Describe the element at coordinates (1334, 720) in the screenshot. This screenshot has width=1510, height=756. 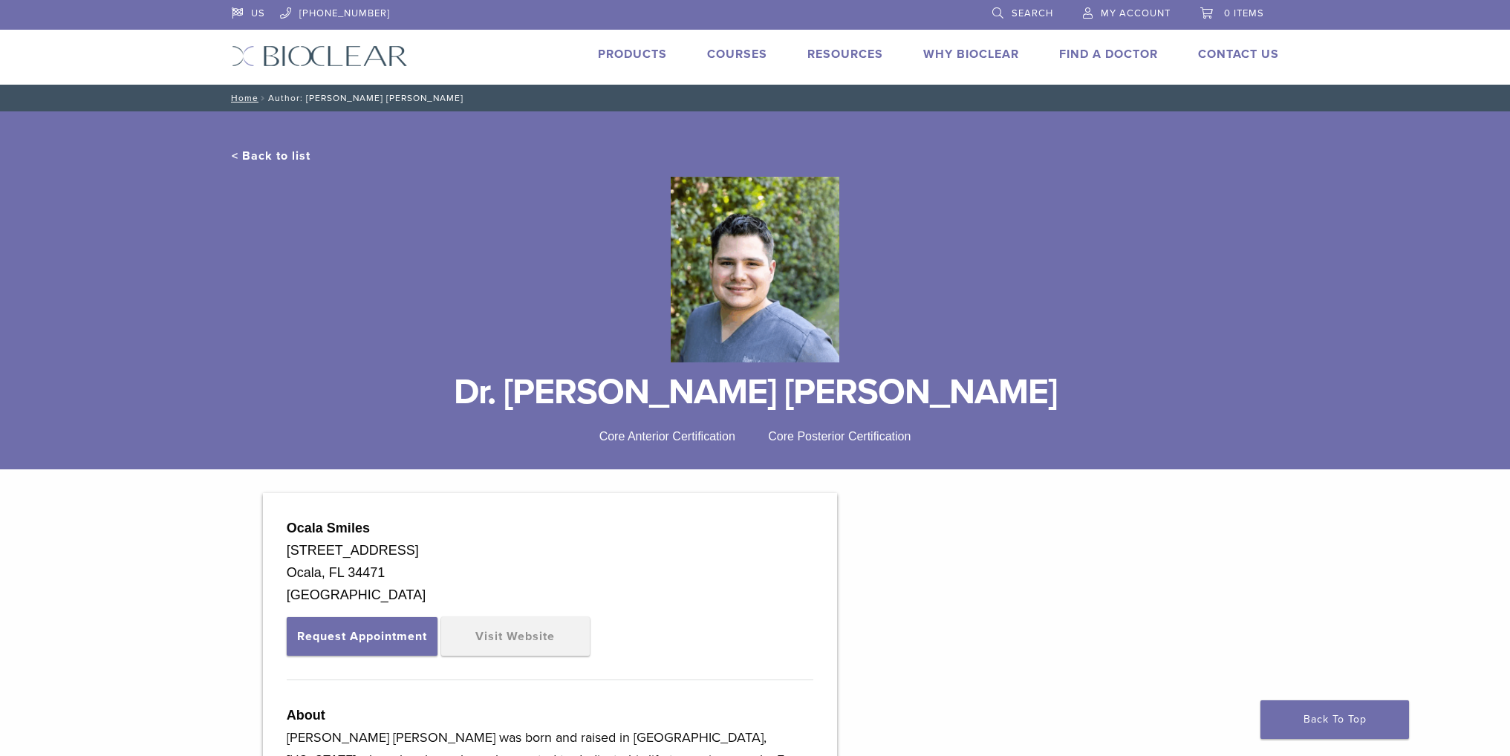
I see `a: Back To Top` at that location.